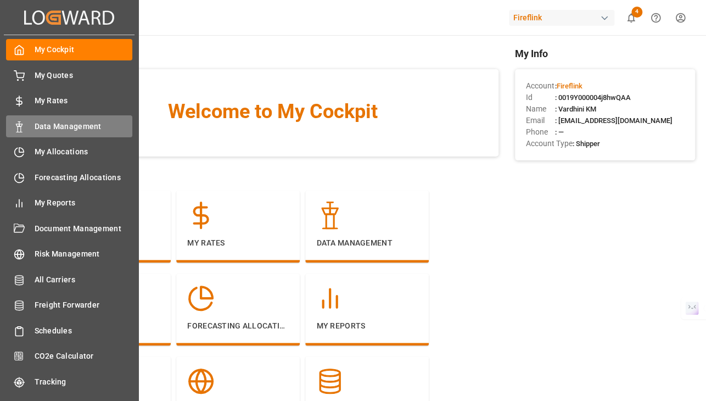 The height and width of the screenshot is (401, 706). I want to click on a: CO2e Calculator, so click(69, 356).